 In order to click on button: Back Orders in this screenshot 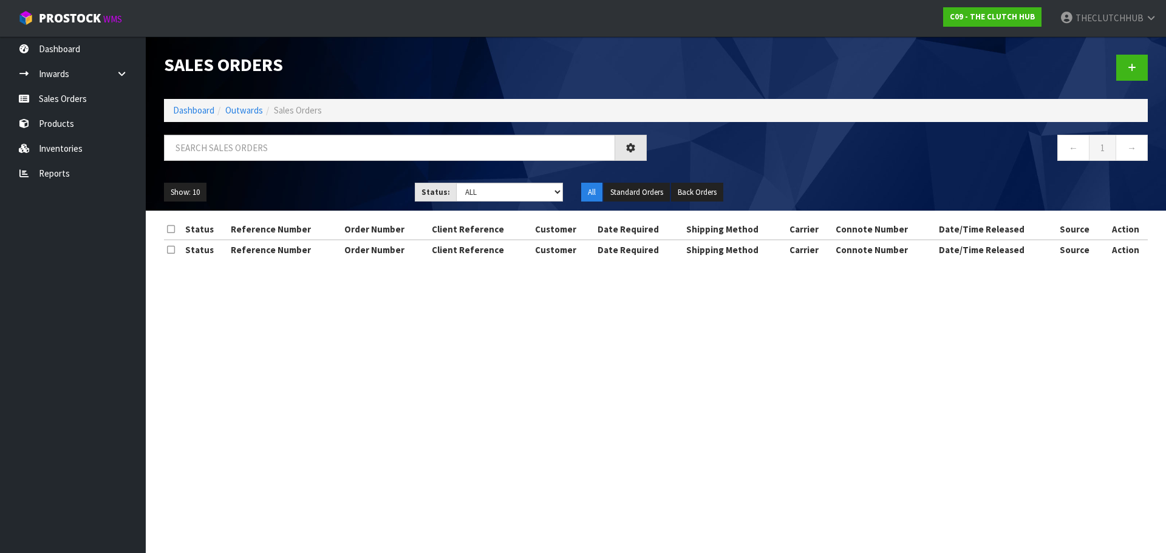, I will do `click(697, 193)`.